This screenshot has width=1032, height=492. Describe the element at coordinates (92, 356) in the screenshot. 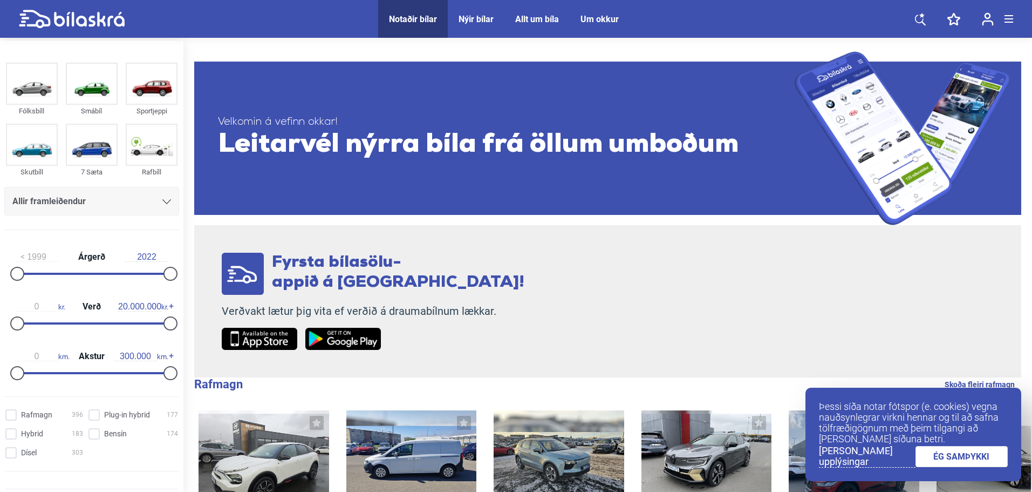

I see `span: Akstur` at that location.